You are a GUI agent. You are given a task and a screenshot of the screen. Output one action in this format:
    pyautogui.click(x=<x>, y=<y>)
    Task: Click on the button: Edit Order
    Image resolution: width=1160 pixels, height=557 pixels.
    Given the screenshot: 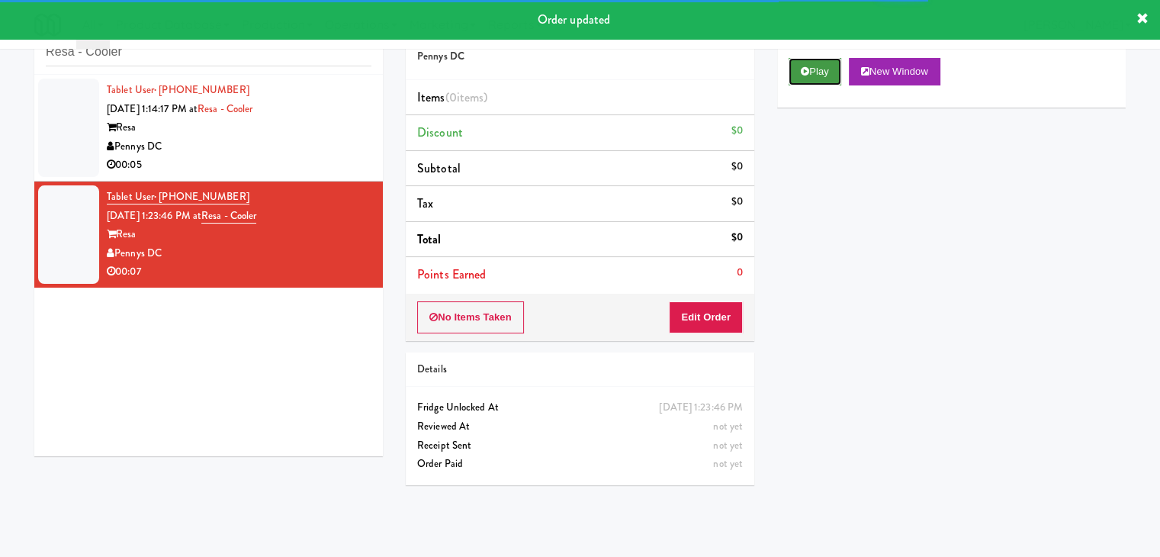 What is the action you would take?
    pyautogui.click(x=705, y=317)
    